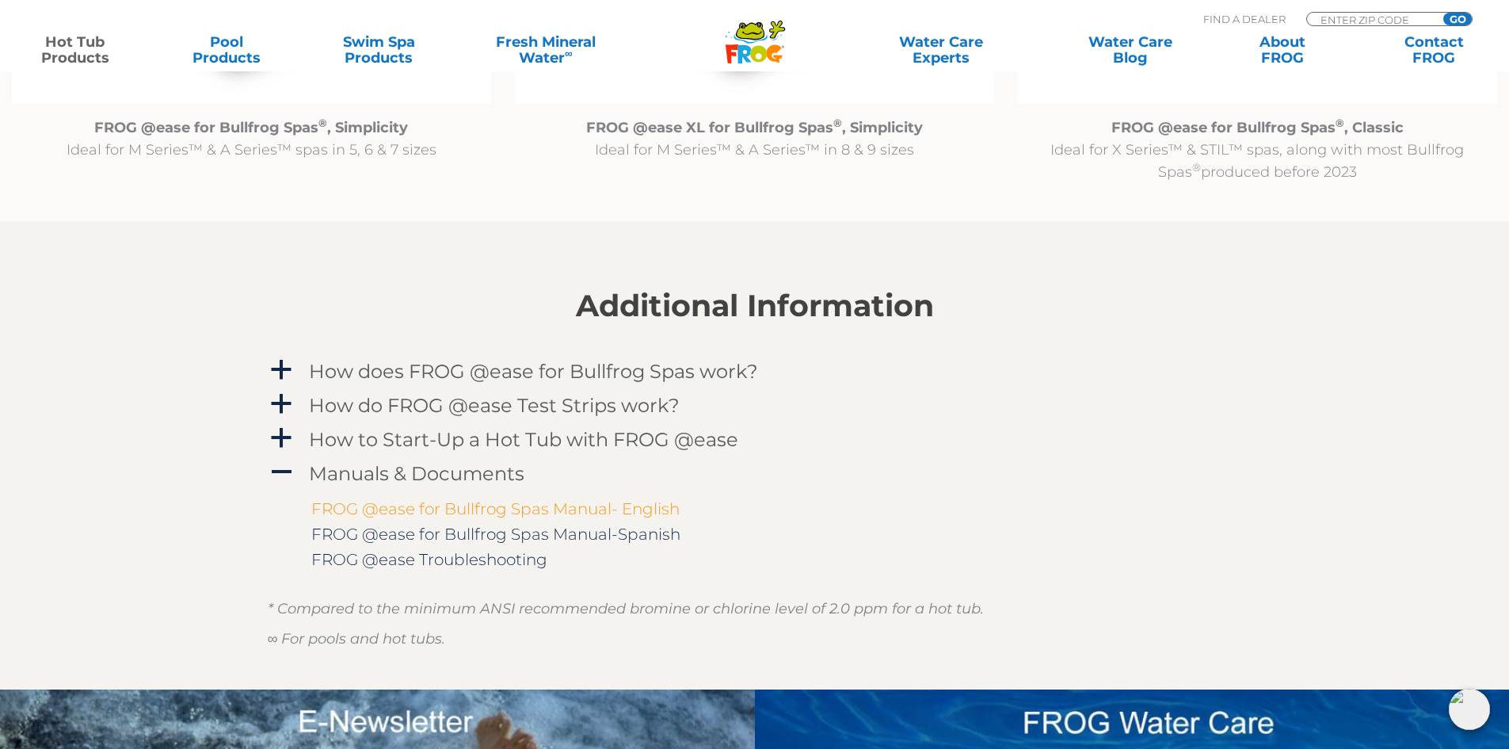 This screenshot has height=749, width=1509. What do you see at coordinates (1130, 50) in the screenshot?
I see `a: Water CareBlog` at bounding box center [1130, 50].